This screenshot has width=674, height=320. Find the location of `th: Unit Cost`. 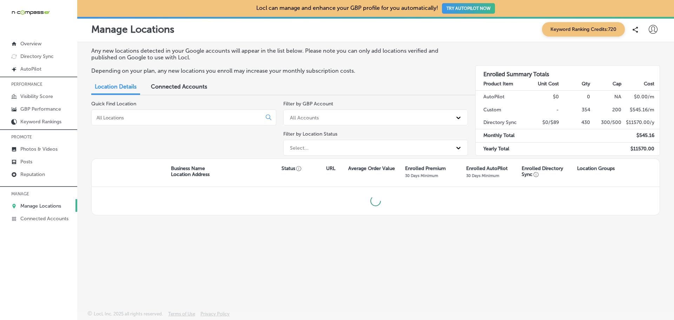

th: Unit Cost is located at coordinates (543, 84).